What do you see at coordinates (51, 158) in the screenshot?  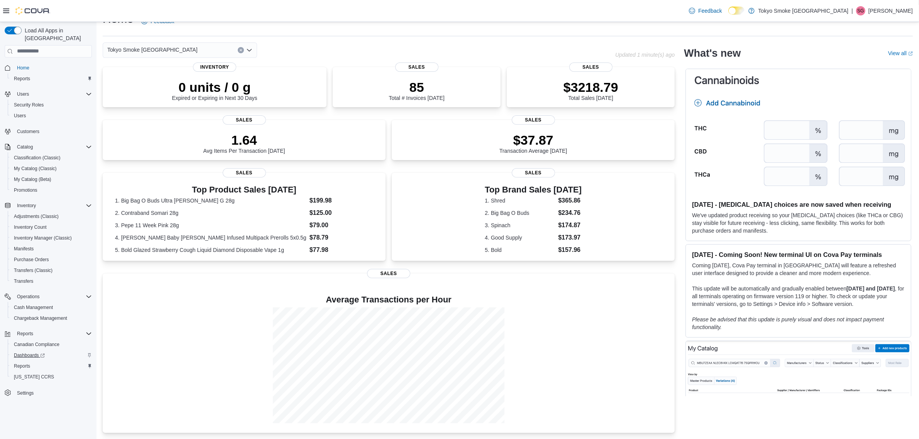 I see `span: Classification (Classic)` at bounding box center [51, 158].